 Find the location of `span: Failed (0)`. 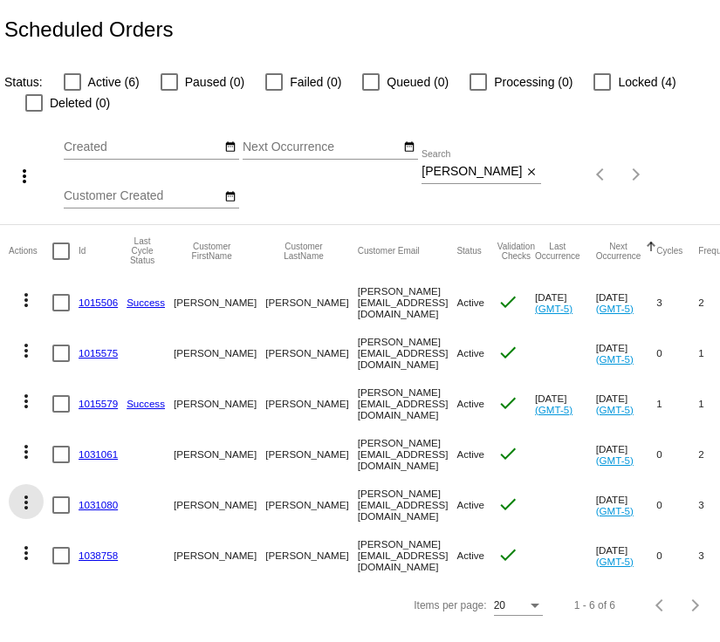

span: Failed (0) is located at coordinates (315, 82).